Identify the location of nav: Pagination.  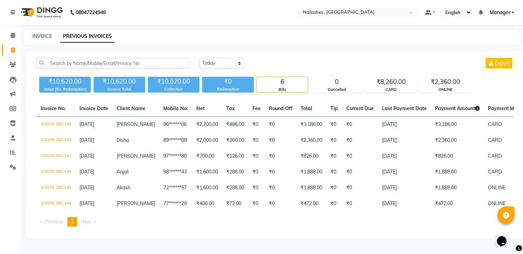
(275, 222).